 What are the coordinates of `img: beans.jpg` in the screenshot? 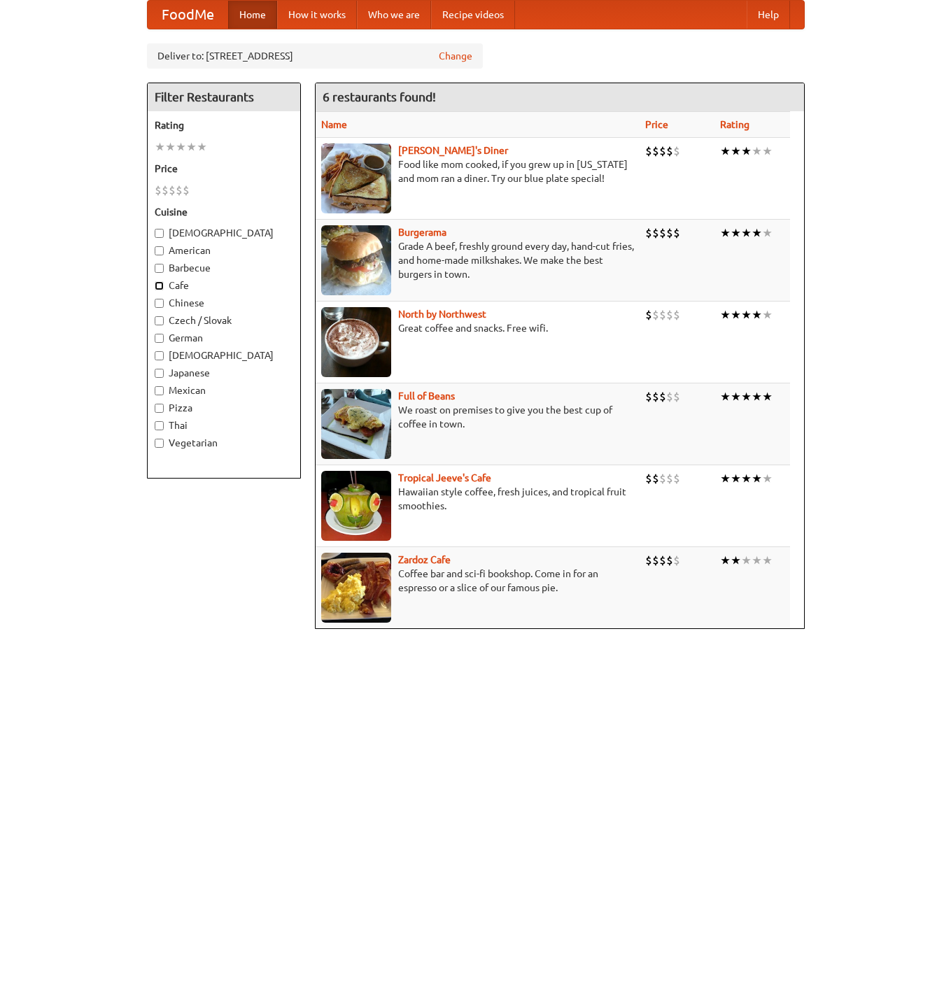 It's located at (356, 424).